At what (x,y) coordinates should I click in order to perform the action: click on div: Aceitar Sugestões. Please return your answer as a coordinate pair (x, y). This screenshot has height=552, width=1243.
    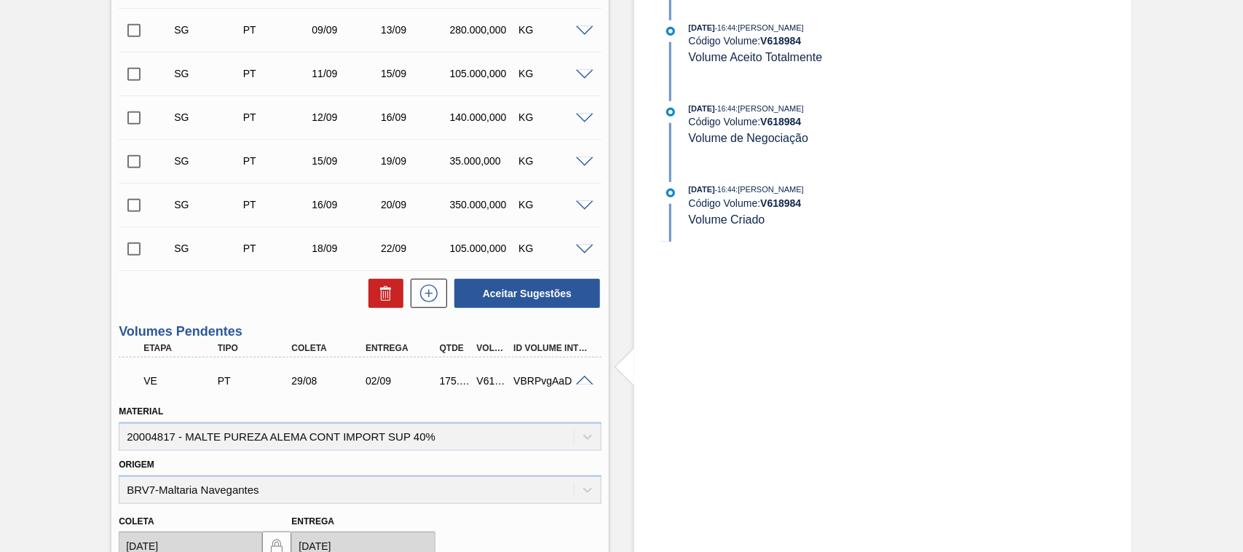
    Looking at the image, I should click on (524, 293).